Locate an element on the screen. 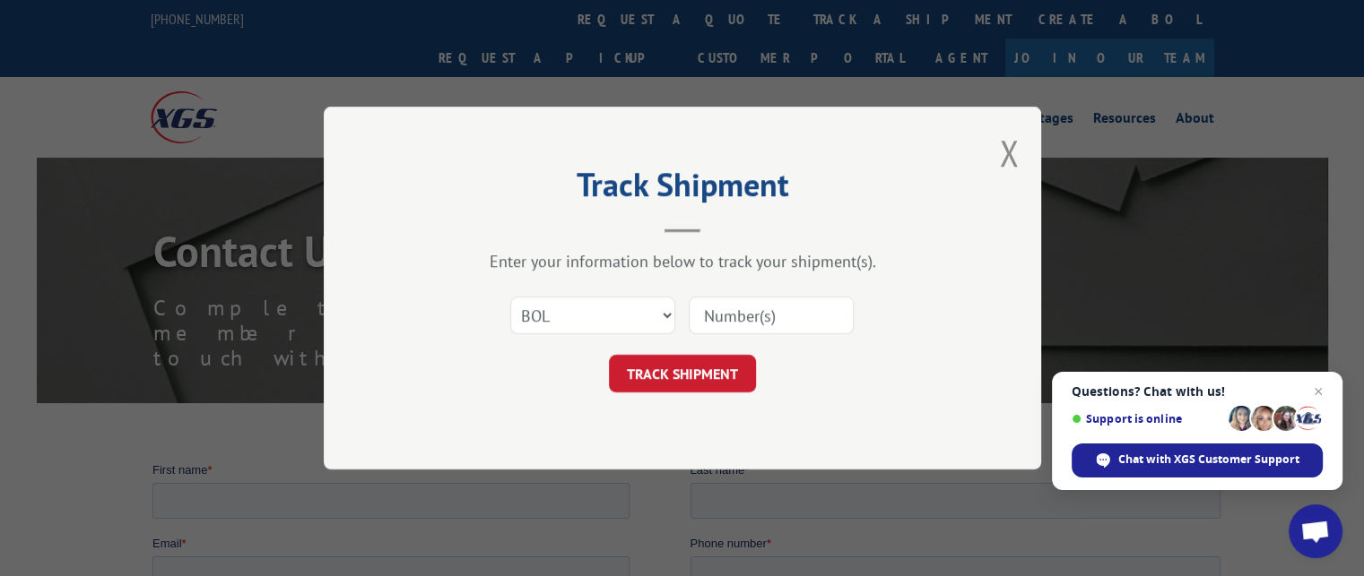 This screenshot has height=576, width=1364. div: Open chat is located at coordinates (1315, 532).